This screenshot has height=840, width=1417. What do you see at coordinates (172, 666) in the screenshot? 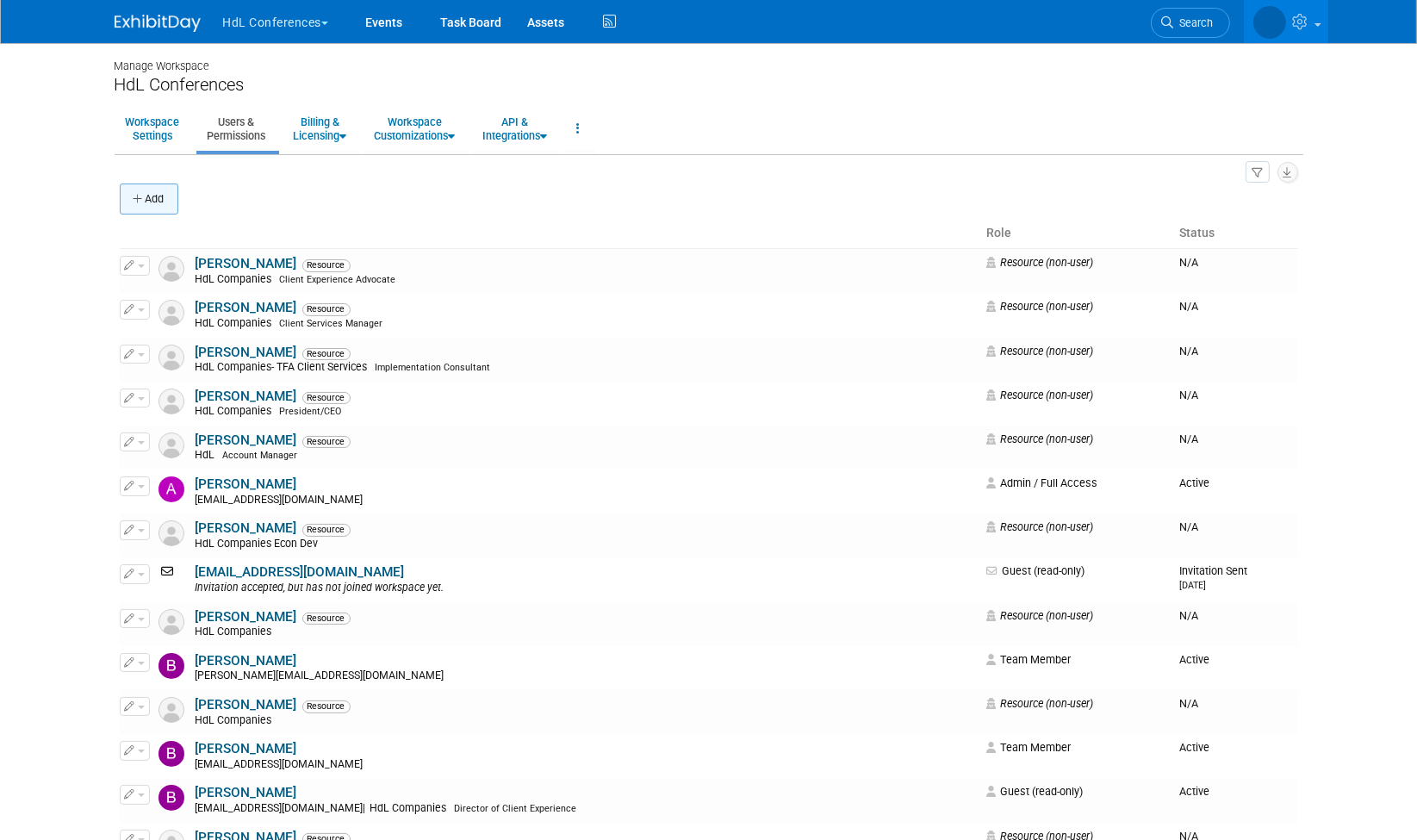
I see `img: Bobby Young` at bounding box center [172, 666].